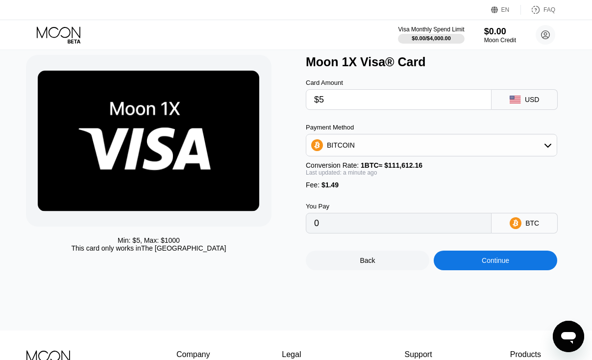 This screenshot has width=592, height=360. I want to click on div: Moon Credit, so click(500, 40).